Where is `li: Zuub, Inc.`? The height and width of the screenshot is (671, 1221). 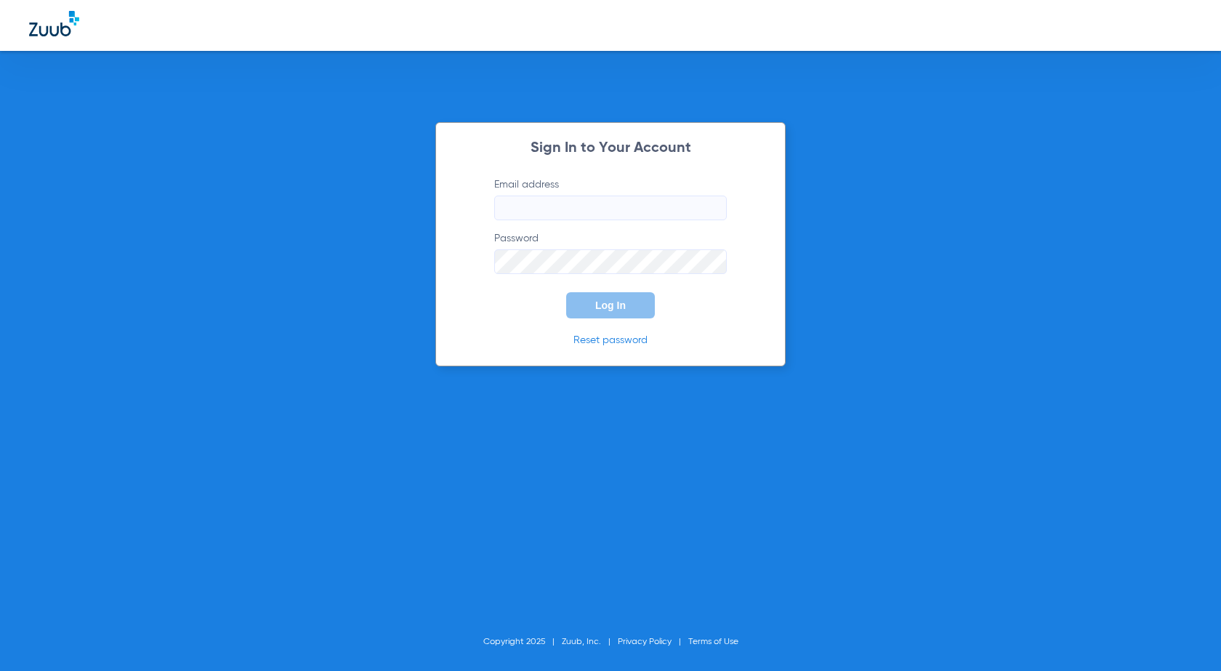 li: Zuub, Inc. is located at coordinates (589, 642).